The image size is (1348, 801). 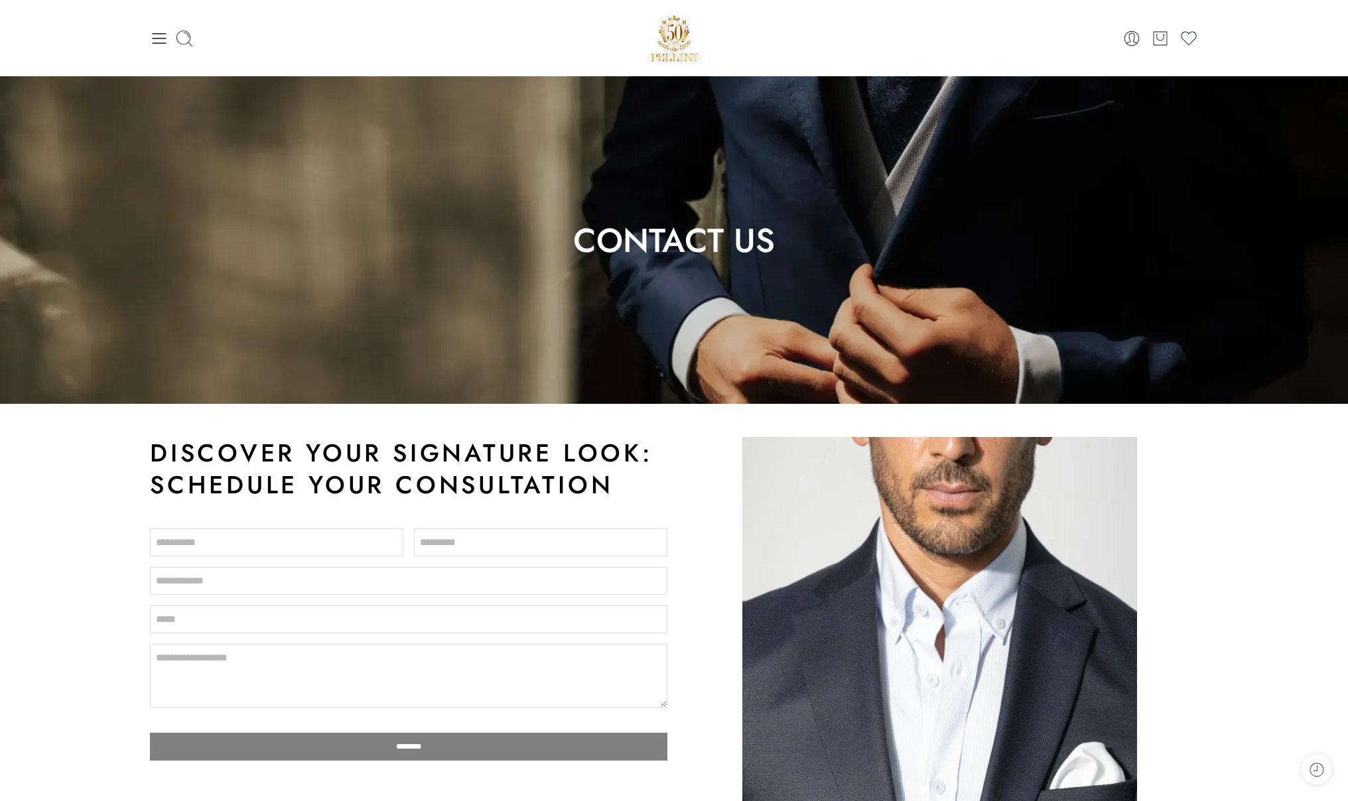 I want to click on a: Pellini -, so click(x=674, y=38).